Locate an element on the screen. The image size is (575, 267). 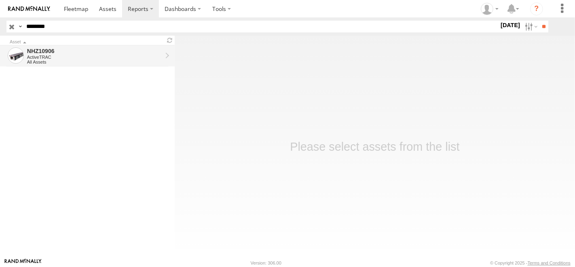
div: Zulema McIntosch is located at coordinates (490, 9).